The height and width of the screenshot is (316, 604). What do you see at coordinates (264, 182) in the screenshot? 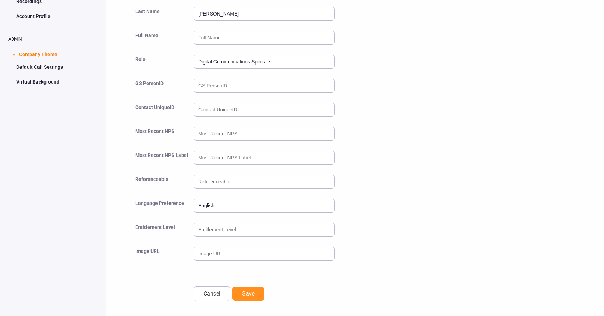
I see `input: Referenceable` at bounding box center [264, 182].